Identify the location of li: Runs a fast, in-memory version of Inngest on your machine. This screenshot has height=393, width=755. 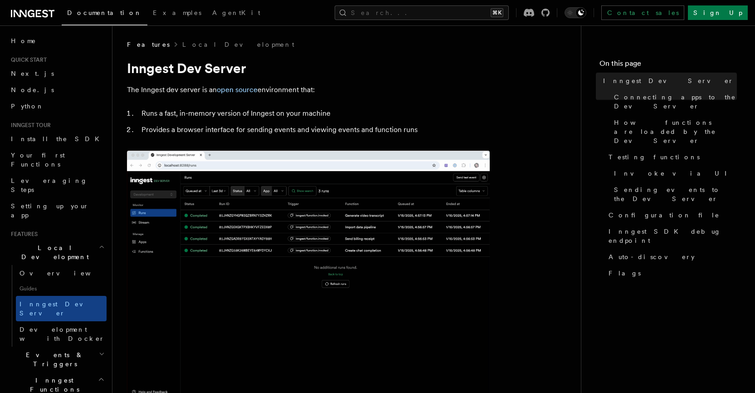
(314, 113).